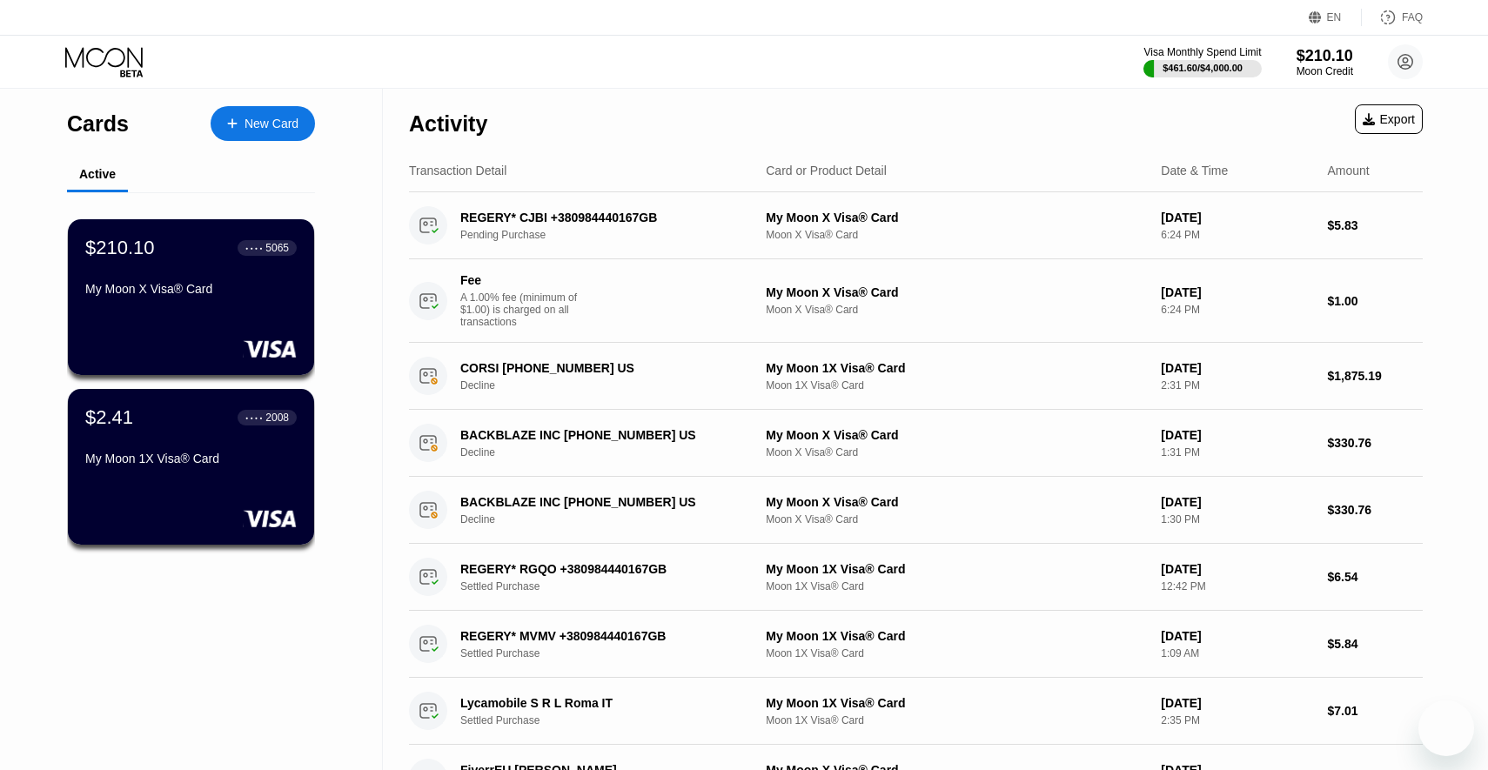 Image resolution: width=1488 pixels, height=770 pixels. Describe the element at coordinates (1389, 119) in the screenshot. I see `div: Export` at that location.